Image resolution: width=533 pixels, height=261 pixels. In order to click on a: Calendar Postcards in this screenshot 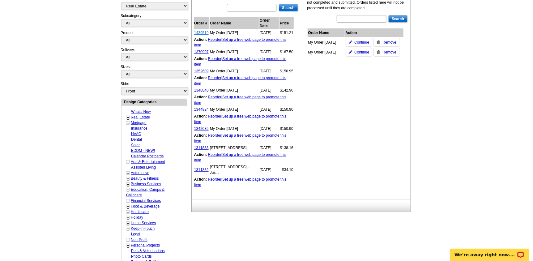, I will do `click(147, 156)`.